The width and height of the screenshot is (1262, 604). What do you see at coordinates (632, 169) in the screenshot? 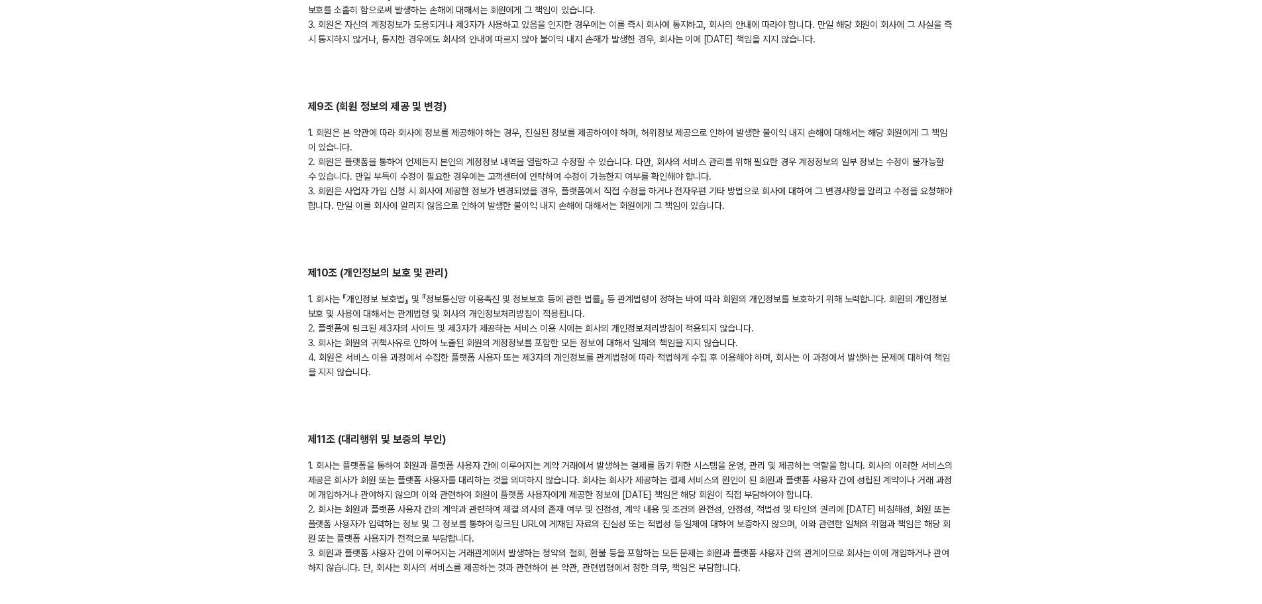
I see `div: 1. 회원은 본 약관에 따라 회사에 정보를 제공해야 하는 경우, 진실된 정보를 제공하여야 하며, 허위정보 제공으로 인하여 발생한 불이익 내지 손해에 대해서는 해당 회원에게 그...` at bounding box center [632, 169].